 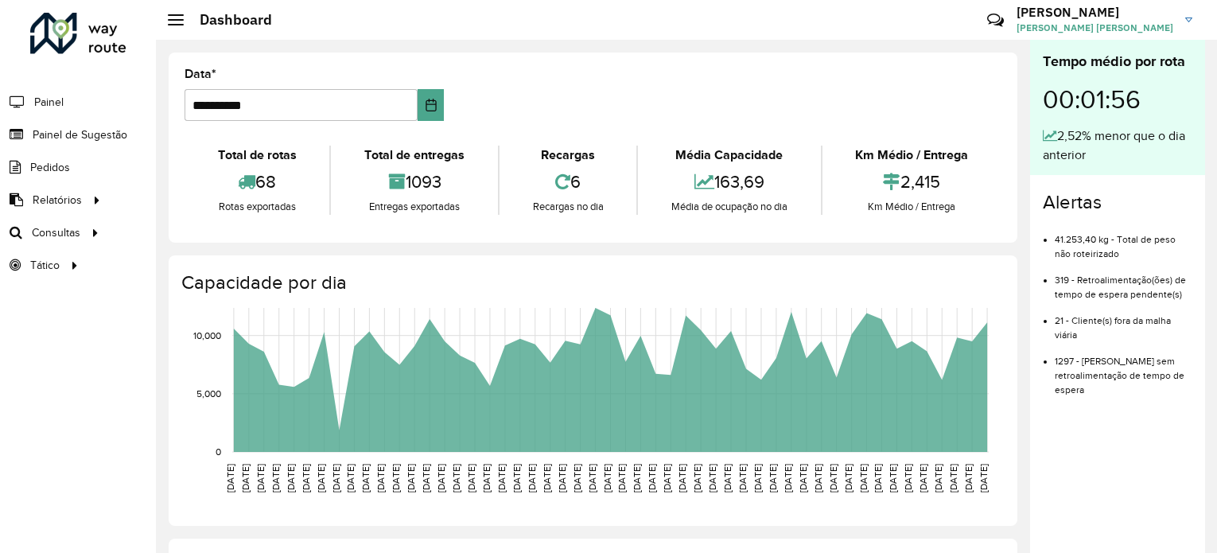 I want to click on h2: Dashboard, so click(x=227, y=20).